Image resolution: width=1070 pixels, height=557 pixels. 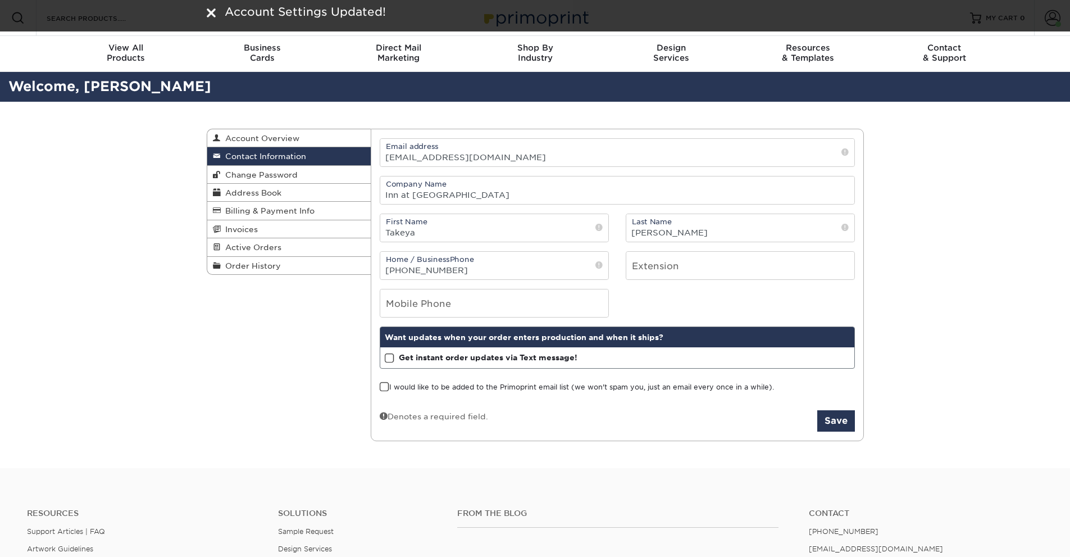 What do you see at coordinates (398, 53) in the screenshot?
I see `div: Marketing` at bounding box center [398, 53].